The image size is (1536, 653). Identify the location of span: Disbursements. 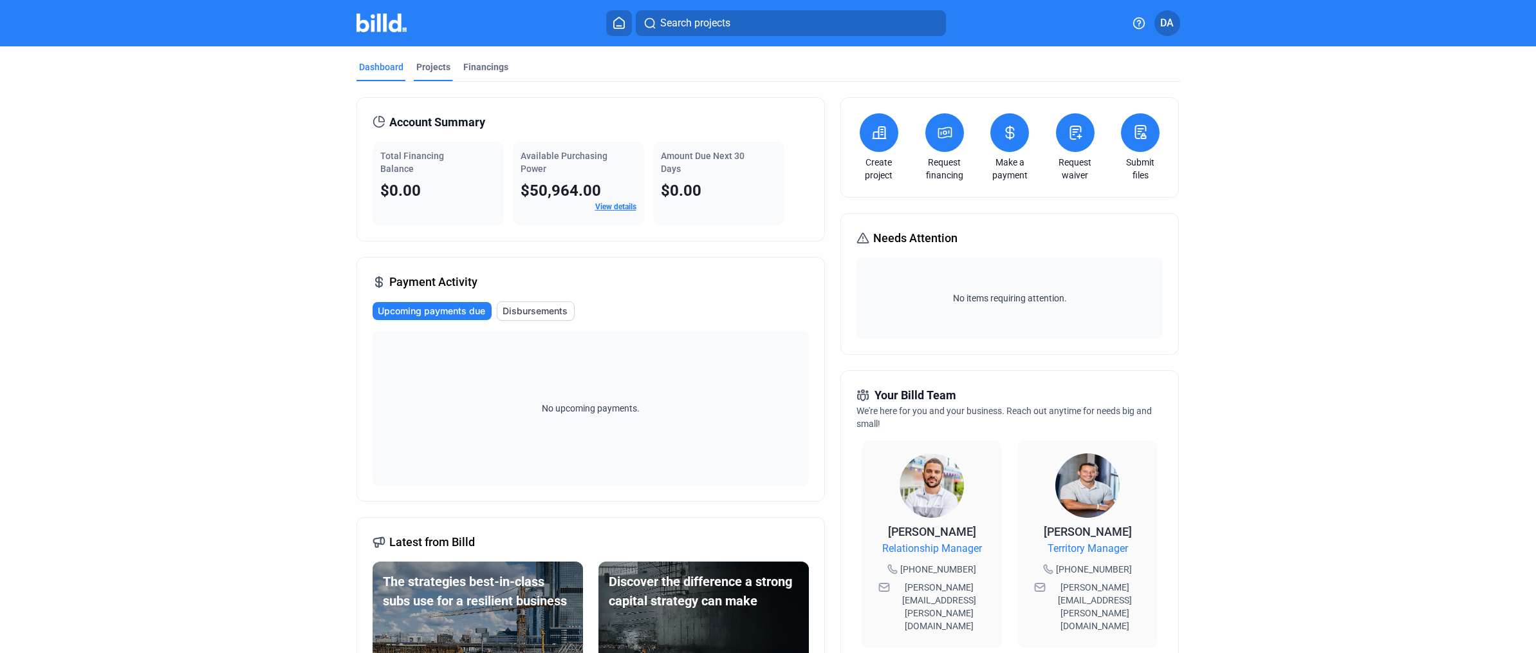
(535, 311).